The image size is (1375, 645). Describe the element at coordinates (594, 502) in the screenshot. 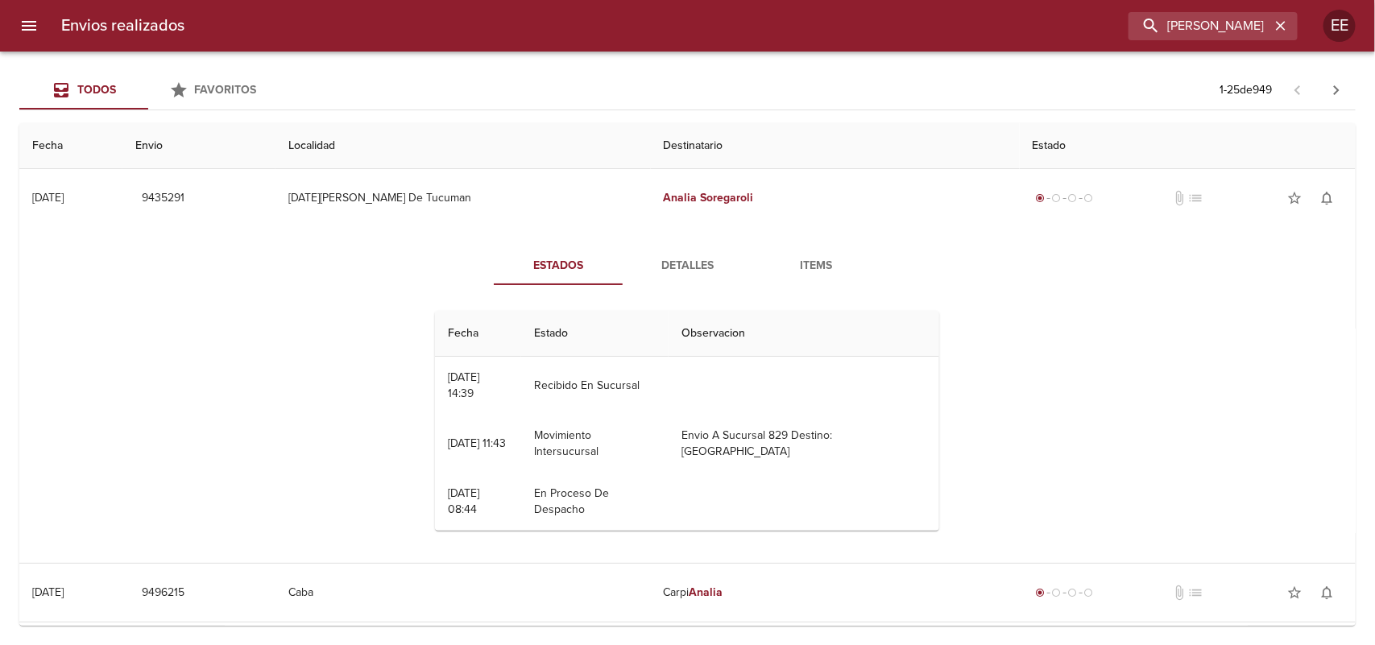

I see `td: En Proceso De Despacho` at that location.